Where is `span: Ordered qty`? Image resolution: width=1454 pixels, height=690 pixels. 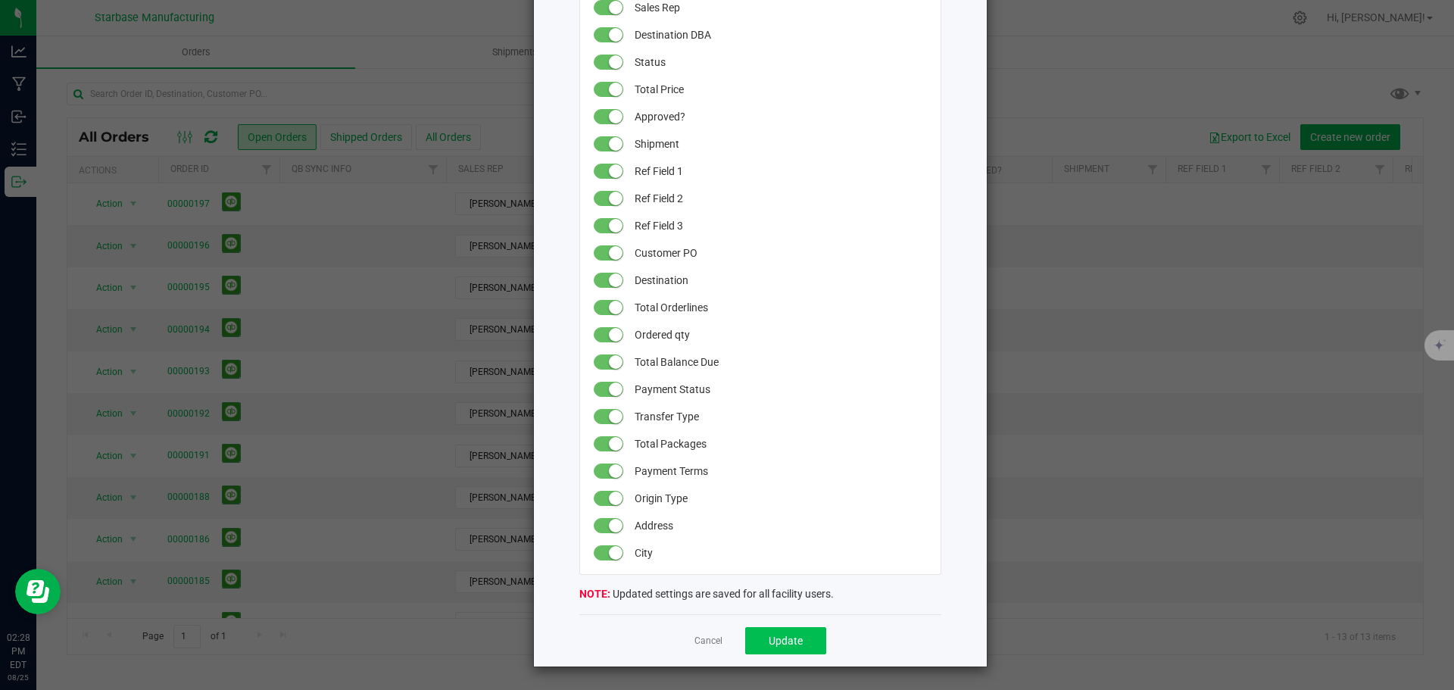 span: Ordered qty is located at coordinates (779, 335).